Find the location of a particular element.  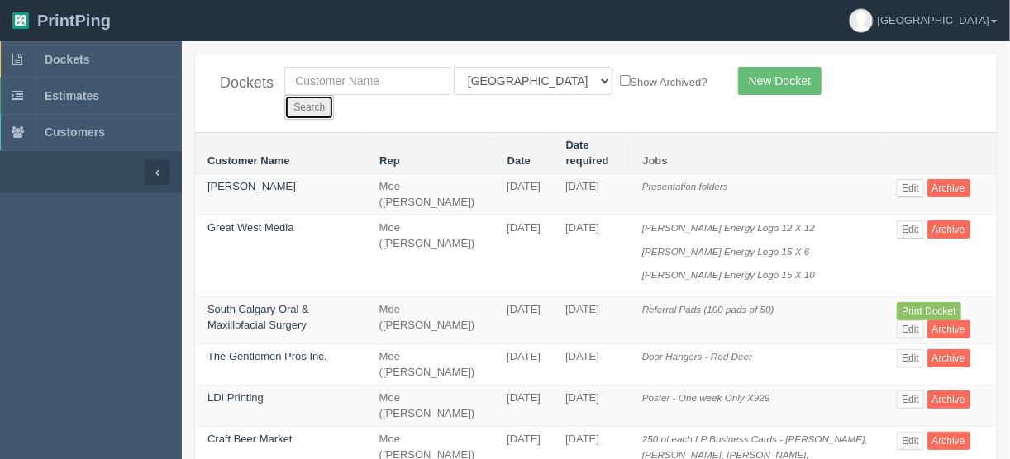

i: Door Hangers - Red Deer is located at coordinates (696, 356).